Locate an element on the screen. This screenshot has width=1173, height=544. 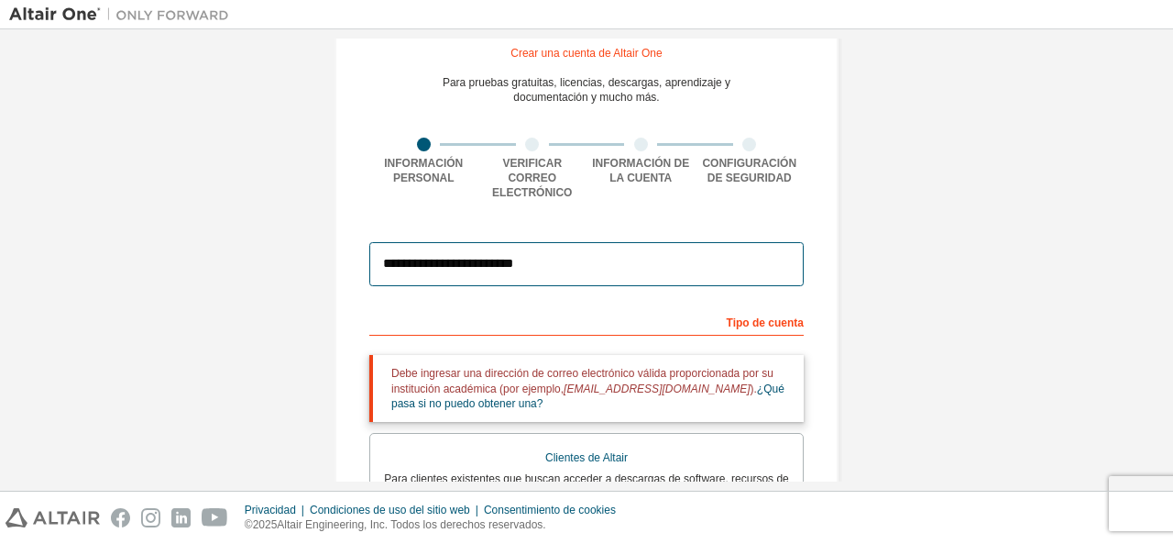
img: facebook.svg is located at coordinates (120, 517).